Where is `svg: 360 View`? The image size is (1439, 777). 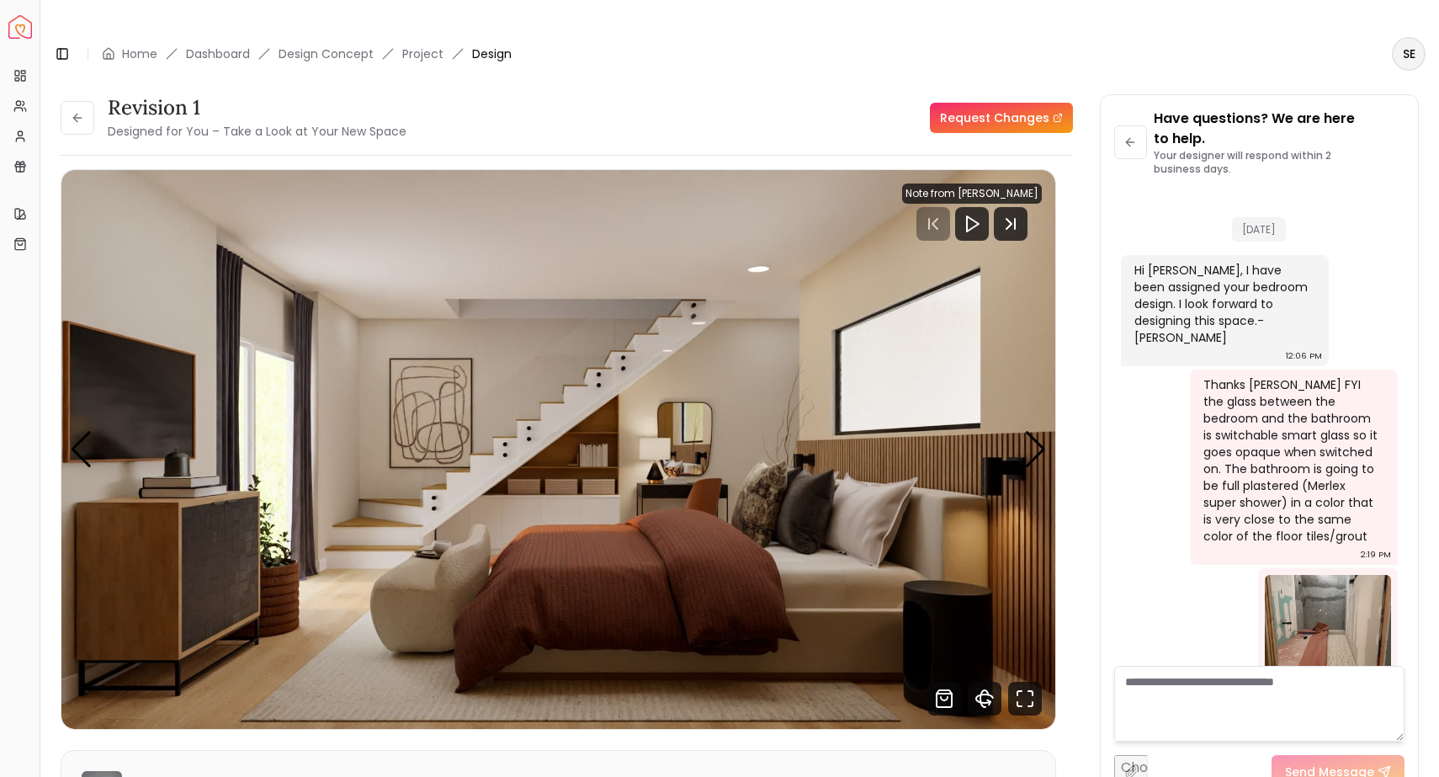
svg: 360 View is located at coordinates (985, 699).